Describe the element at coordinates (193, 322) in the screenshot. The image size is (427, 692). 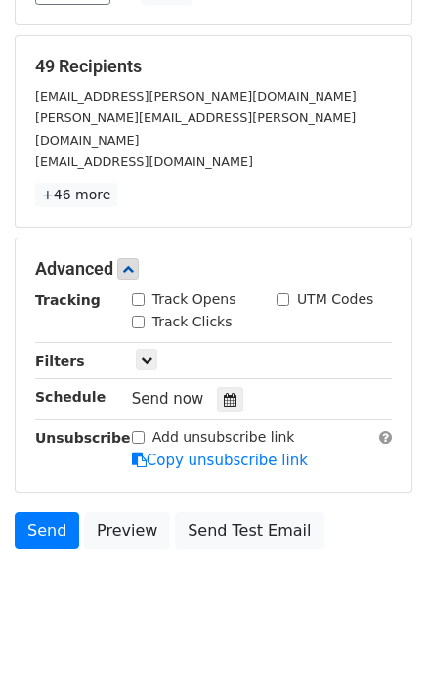
I see `label: Track Clicks` at that location.